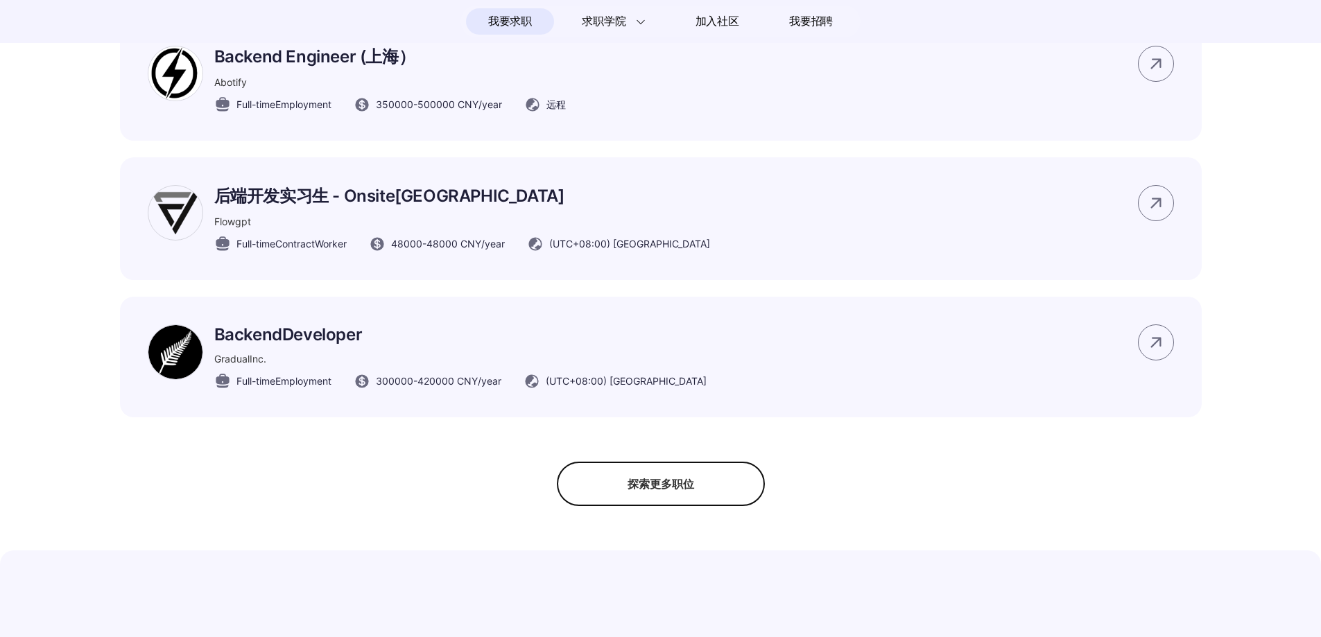  What do you see at coordinates (240, 359) in the screenshot?
I see `relin-hc: Inc.` at bounding box center [240, 359].